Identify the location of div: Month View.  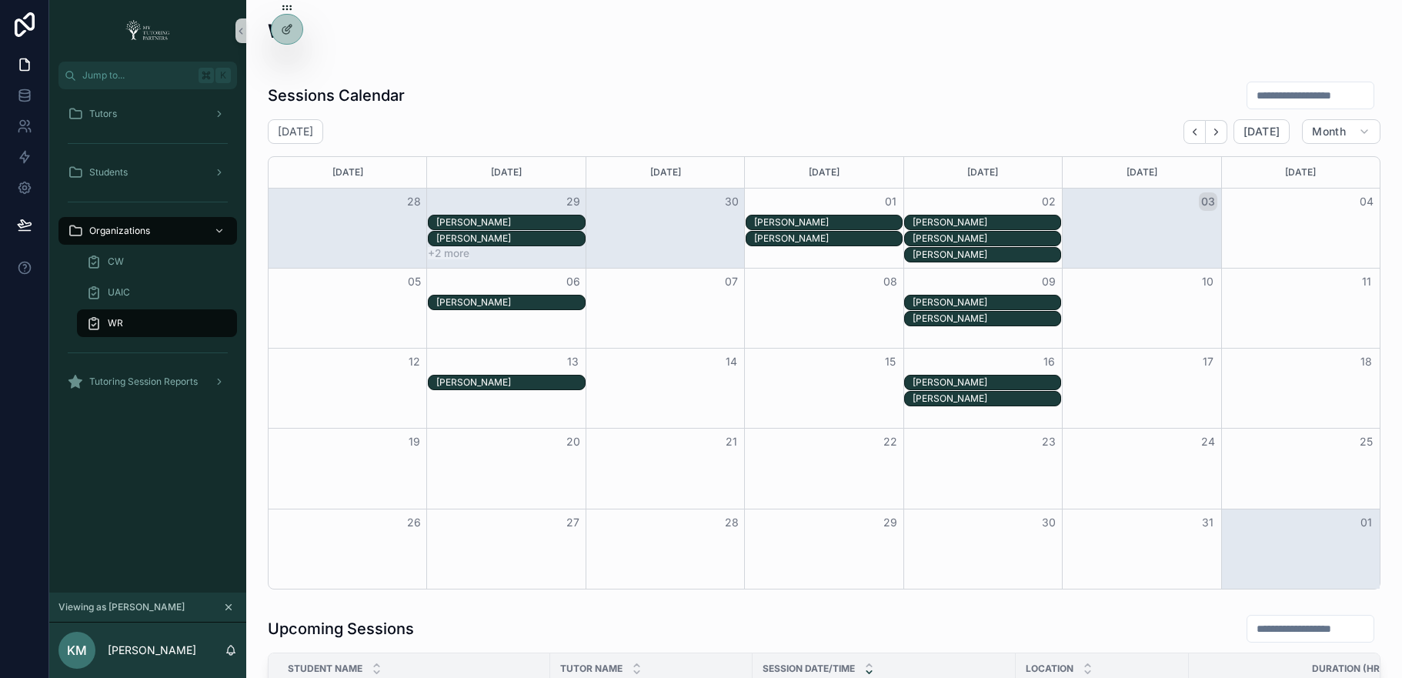
(824, 372).